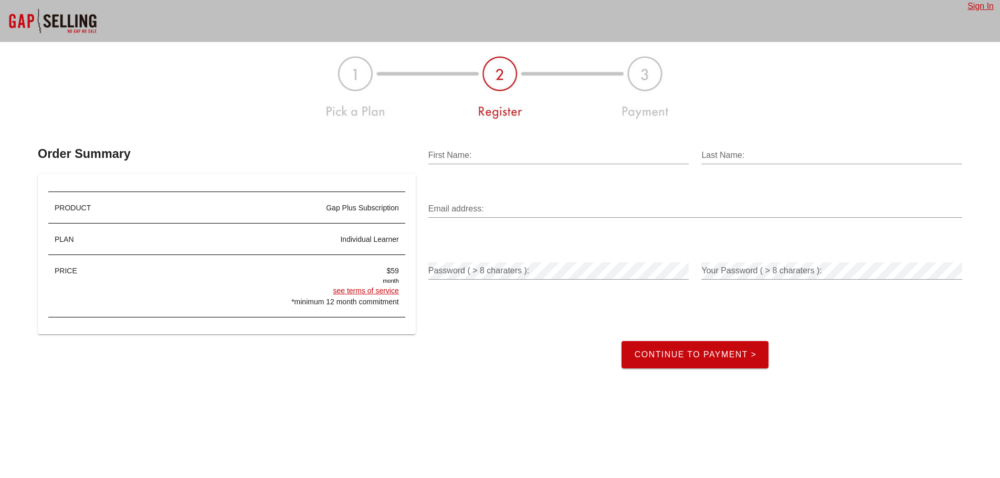 Image resolution: width=1000 pixels, height=478 pixels. I want to click on a: see terms of service, so click(365, 291).